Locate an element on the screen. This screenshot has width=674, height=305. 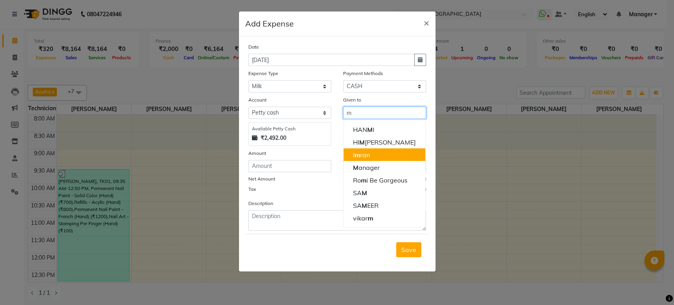
label: Payment Methods is located at coordinates (363, 73).